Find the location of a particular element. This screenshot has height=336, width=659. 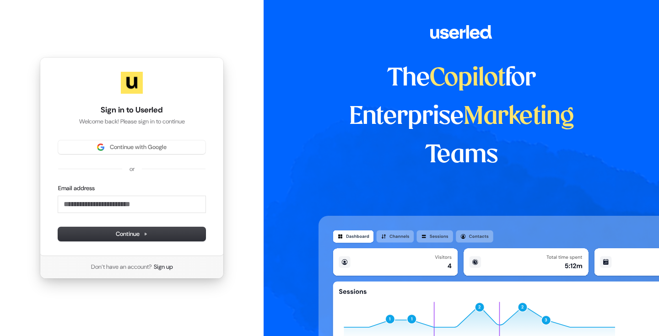

button: Continue is located at coordinates (132, 234).